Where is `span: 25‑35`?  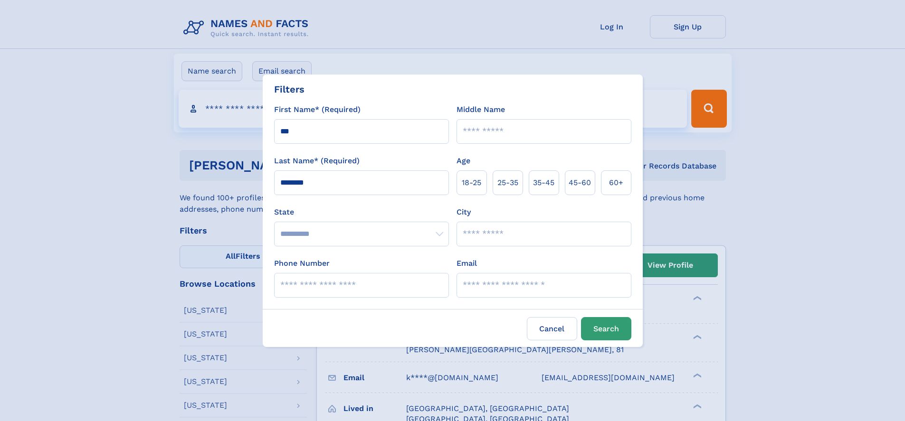 span: 25‑35 is located at coordinates (508, 183).